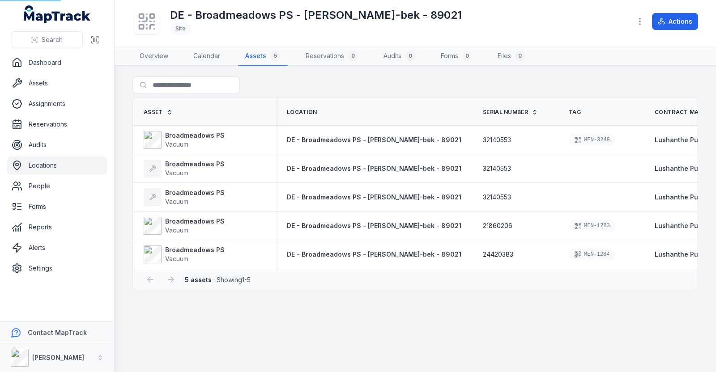  What do you see at coordinates (218, 280) in the screenshot?
I see `span: · Showing 1 - 5` at bounding box center [218, 280].